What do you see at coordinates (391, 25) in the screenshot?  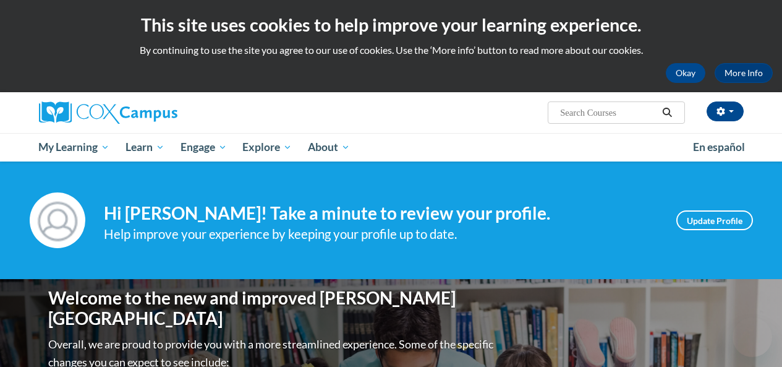 I see `h2: This site uses cookies to help improve your learning experience.` at bounding box center [391, 25].